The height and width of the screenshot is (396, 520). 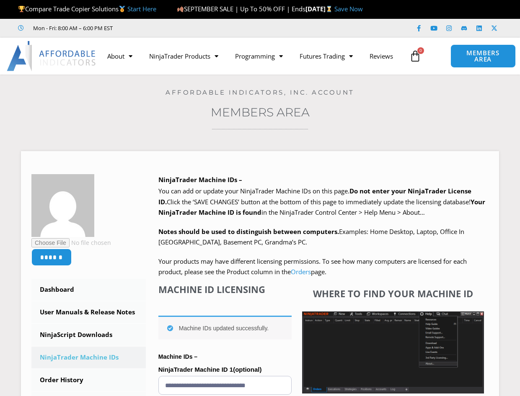 I want to click on a: Members Area, so click(x=260, y=112).